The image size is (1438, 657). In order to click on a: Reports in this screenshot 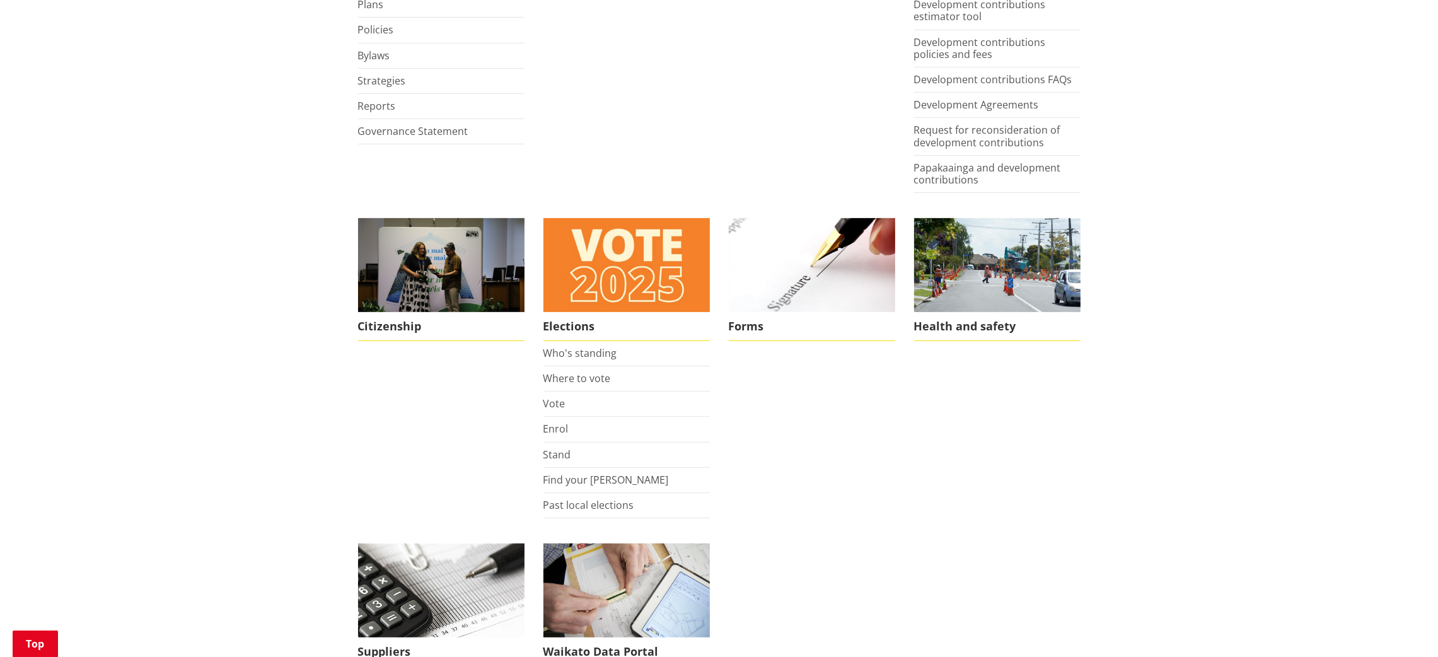, I will do `click(377, 106)`.